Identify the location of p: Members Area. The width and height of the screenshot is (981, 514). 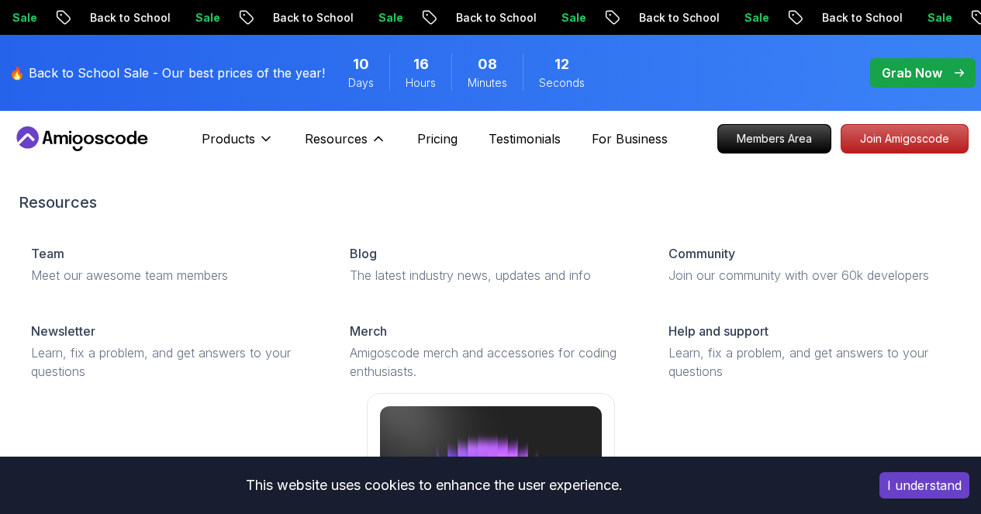
(774, 139).